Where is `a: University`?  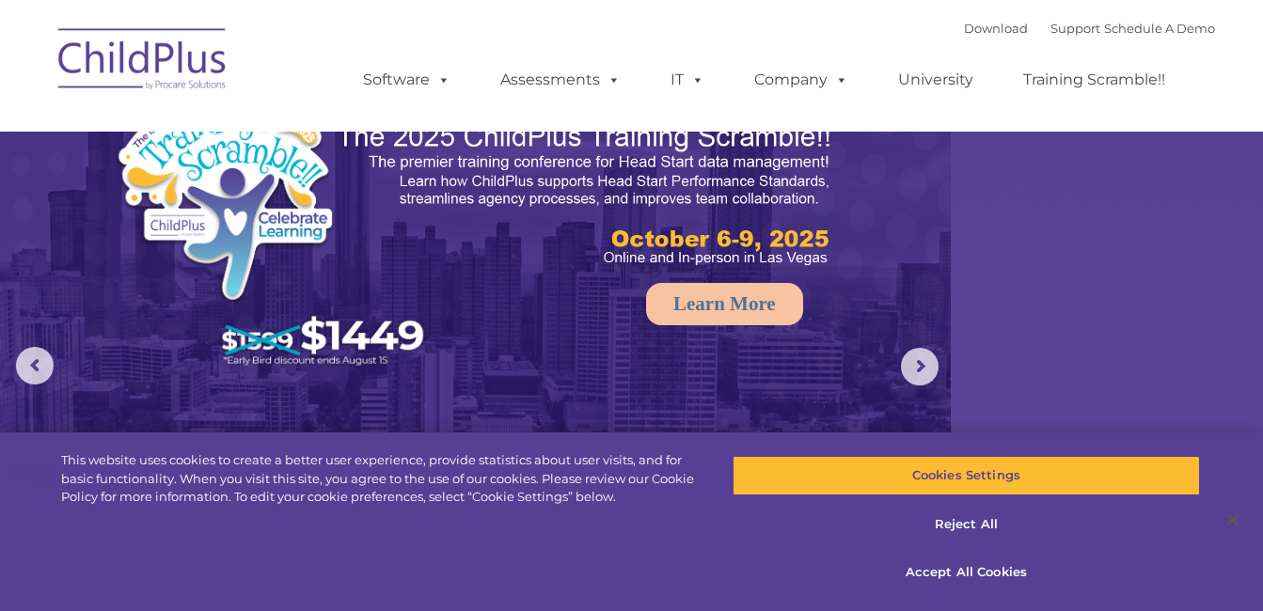 a: University is located at coordinates (936, 80).